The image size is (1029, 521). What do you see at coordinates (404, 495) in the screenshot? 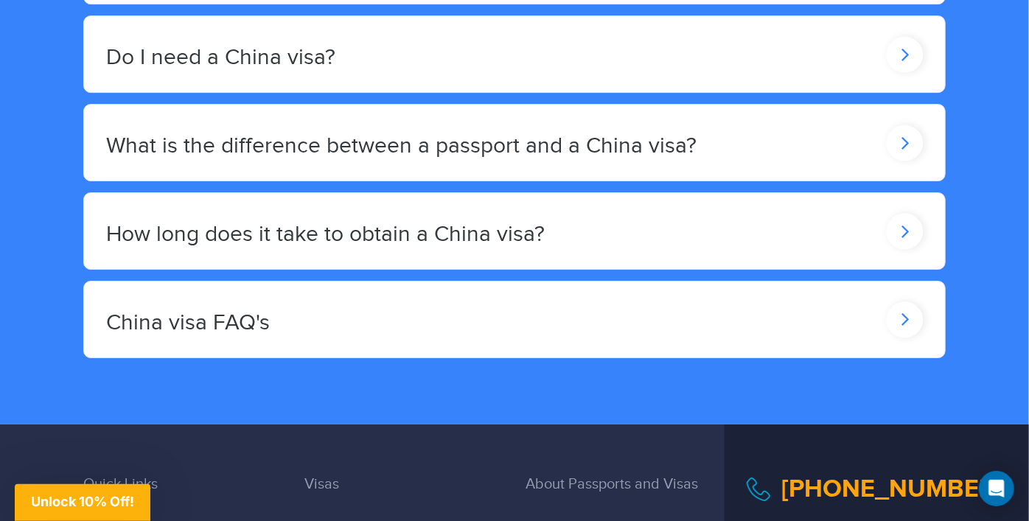
I see `h3: Visas` at bounding box center [404, 495].